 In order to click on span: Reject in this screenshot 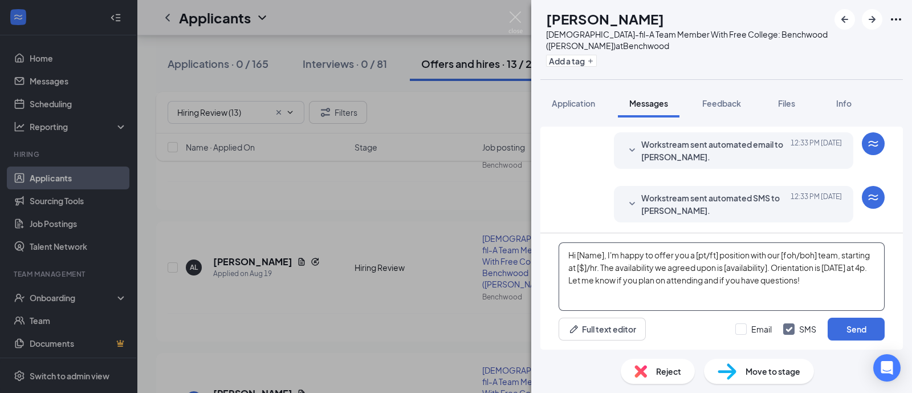, I will do `click(668, 371)`.